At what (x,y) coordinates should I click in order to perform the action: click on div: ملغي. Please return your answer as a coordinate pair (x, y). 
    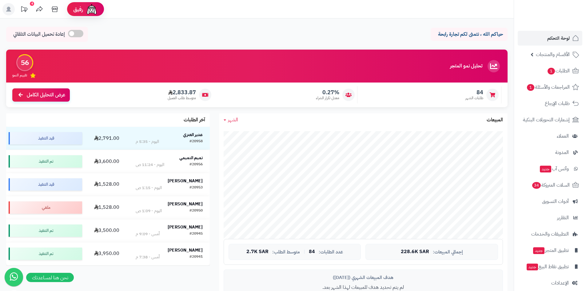
    Looking at the image, I should click on (45, 207).